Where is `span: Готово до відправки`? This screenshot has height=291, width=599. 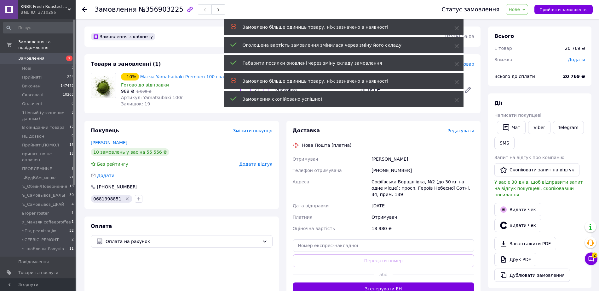
span: Готово до відправки is located at coordinates (145, 85).